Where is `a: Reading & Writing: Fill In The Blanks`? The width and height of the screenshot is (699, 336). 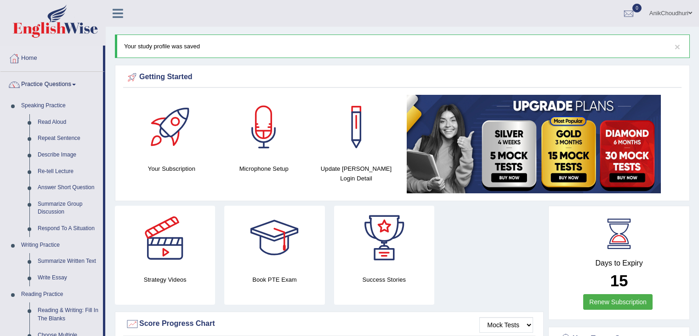
a: Reading & Writing: Fill In The Blanks is located at coordinates (68, 314).